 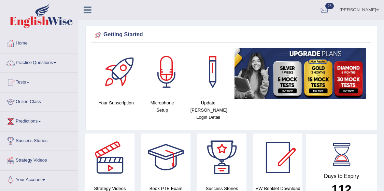 I want to click on h4: Your Subscription, so click(x=116, y=103).